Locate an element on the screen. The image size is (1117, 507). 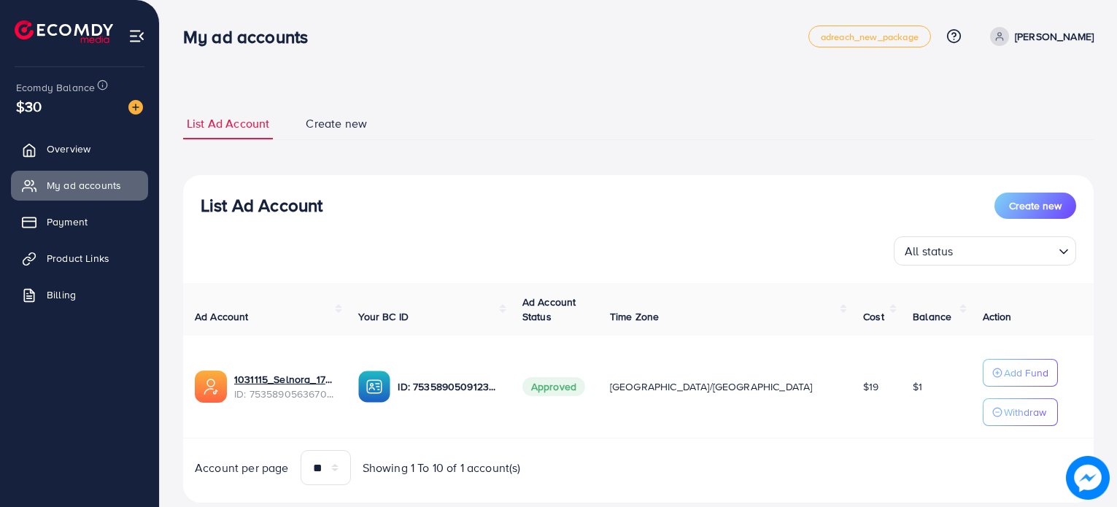
span: Balance is located at coordinates (932, 317).